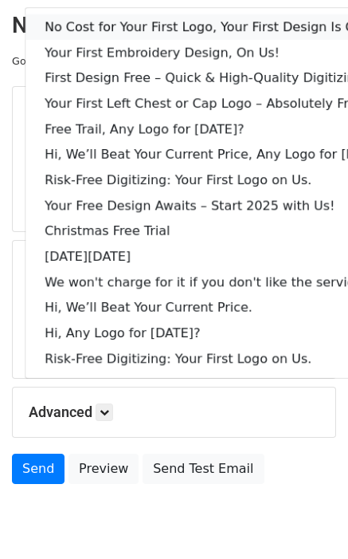  I want to click on a: Preview, so click(104, 469).